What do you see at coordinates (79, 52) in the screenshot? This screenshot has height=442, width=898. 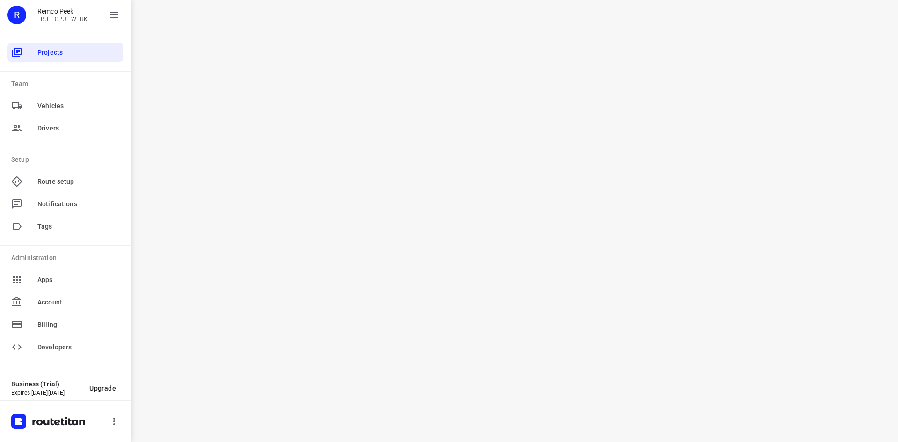 I see `span: Projects` at bounding box center [79, 52].